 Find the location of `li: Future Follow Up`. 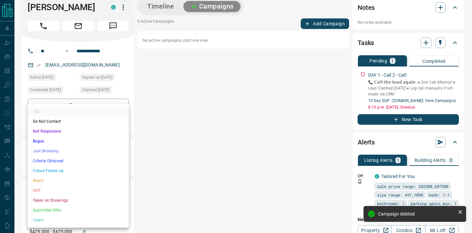

li: Future Follow Up is located at coordinates (78, 171).